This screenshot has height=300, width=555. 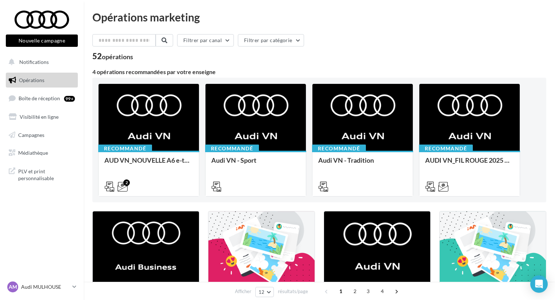 What do you see at coordinates (368, 292) in the screenshot?
I see `span: 3` at bounding box center [368, 292].